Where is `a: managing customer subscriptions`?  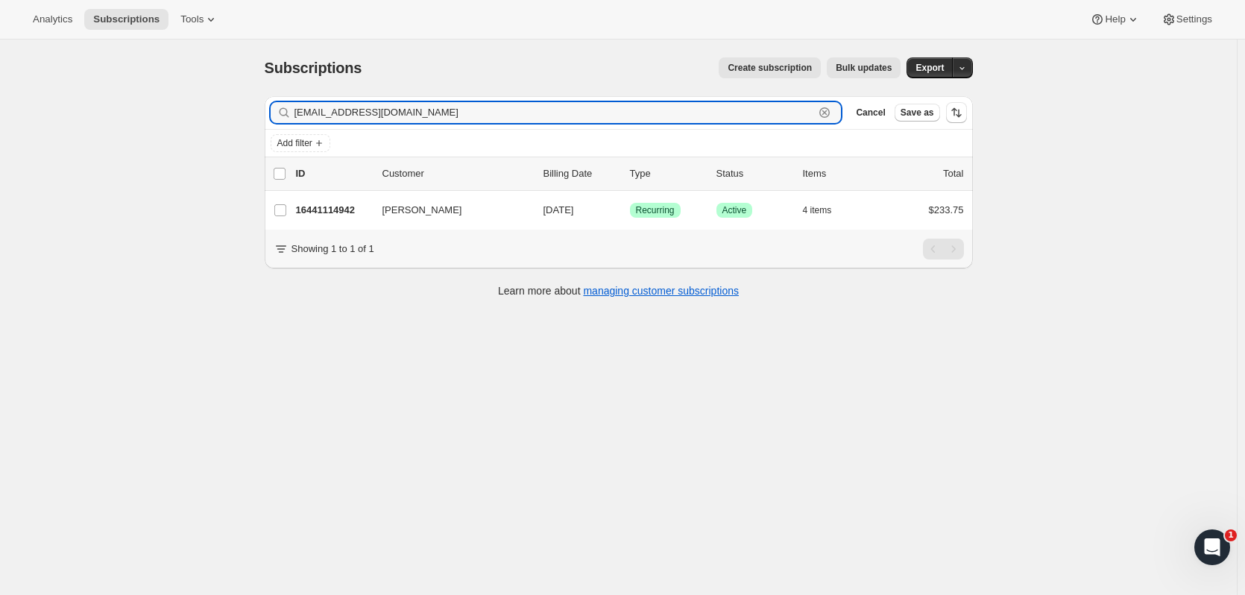 a: managing customer subscriptions is located at coordinates (661, 291).